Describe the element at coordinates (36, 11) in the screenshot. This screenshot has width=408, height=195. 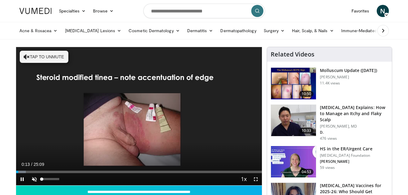
I see `img: VuMedi Logo` at that location.